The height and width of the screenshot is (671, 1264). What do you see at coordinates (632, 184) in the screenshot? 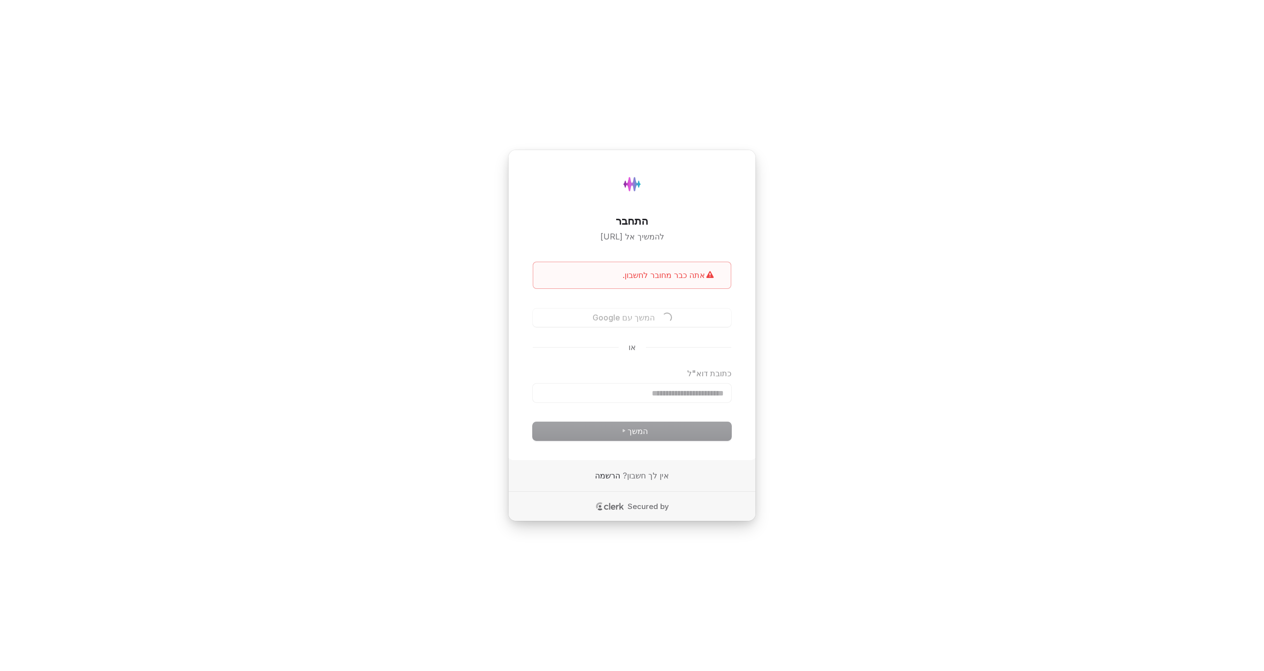
I see `img: Hydee.ai` at bounding box center [632, 184].